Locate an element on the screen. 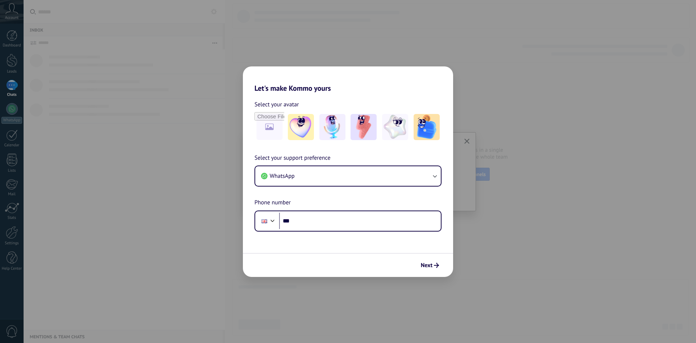 The width and height of the screenshot is (696, 343). span: Select your support preference is located at coordinates (293, 158).